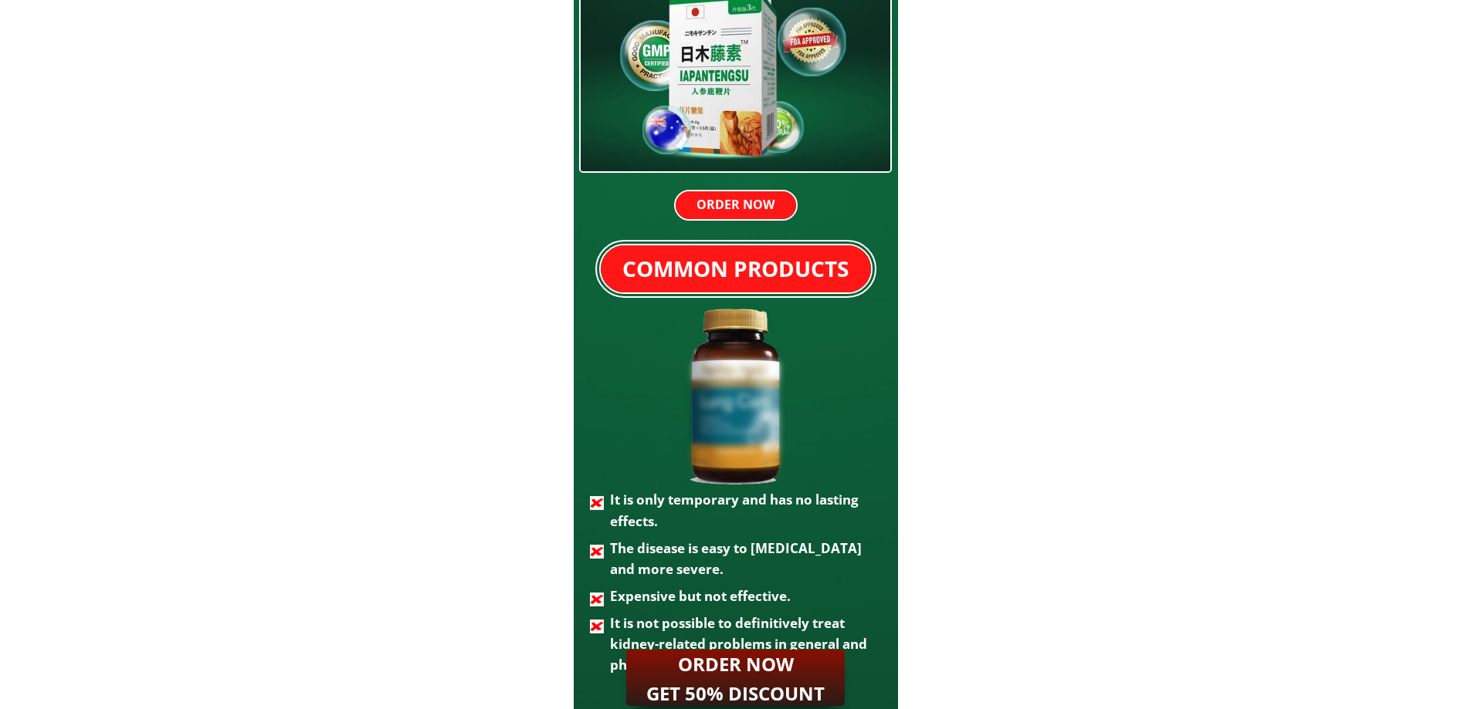 The image size is (1471, 709). What do you see at coordinates (738, 644) in the screenshot?
I see `span: It is not possible to definitively treat kidney-related problems in general and physiology in par...` at bounding box center [738, 644].